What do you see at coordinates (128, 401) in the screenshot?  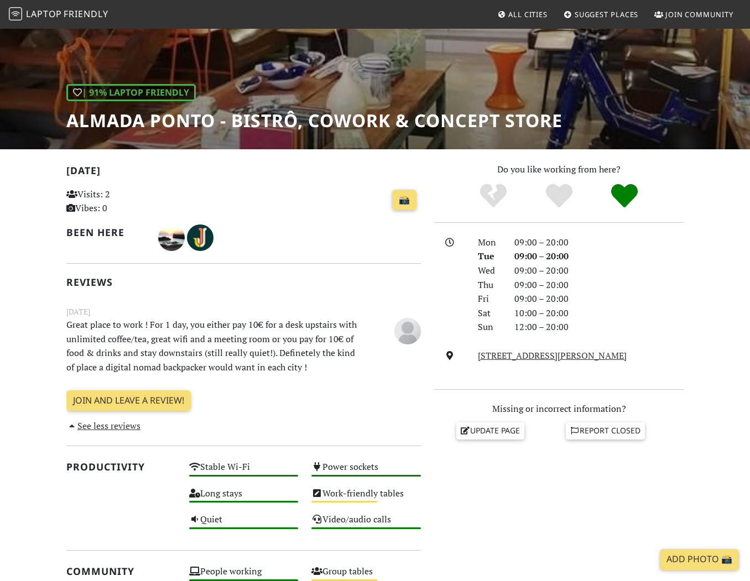 I see `a: Join and leave a review!` at bounding box center [128, 401].